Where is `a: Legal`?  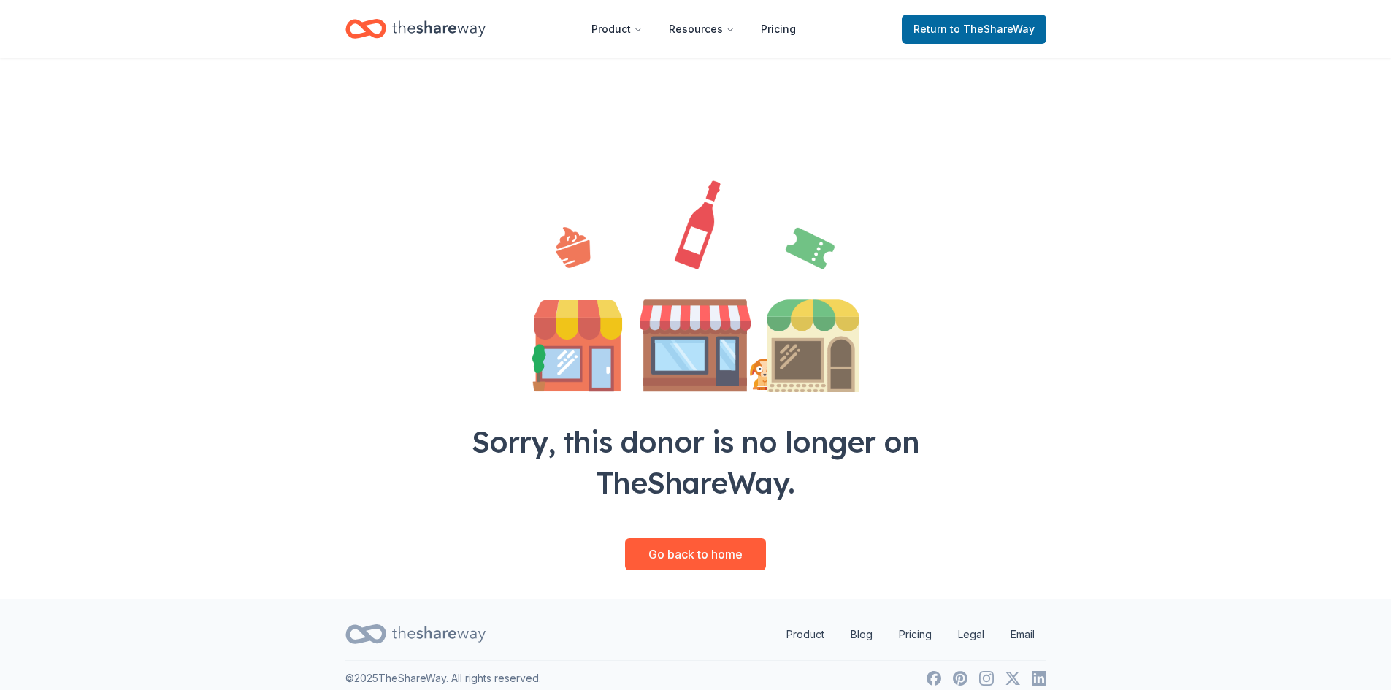
a: Legal is located at coordinates (971, 635).